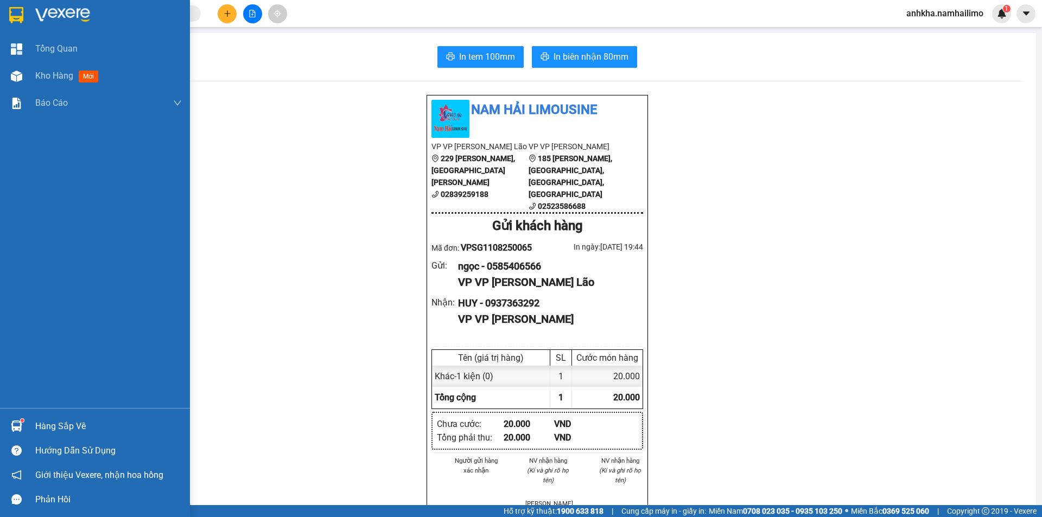 This screenshot has height=517, width=1042. Describe the element at coordinates (546, 303) in the screenshot. I see `div: HUY - 0937363292` at that location.